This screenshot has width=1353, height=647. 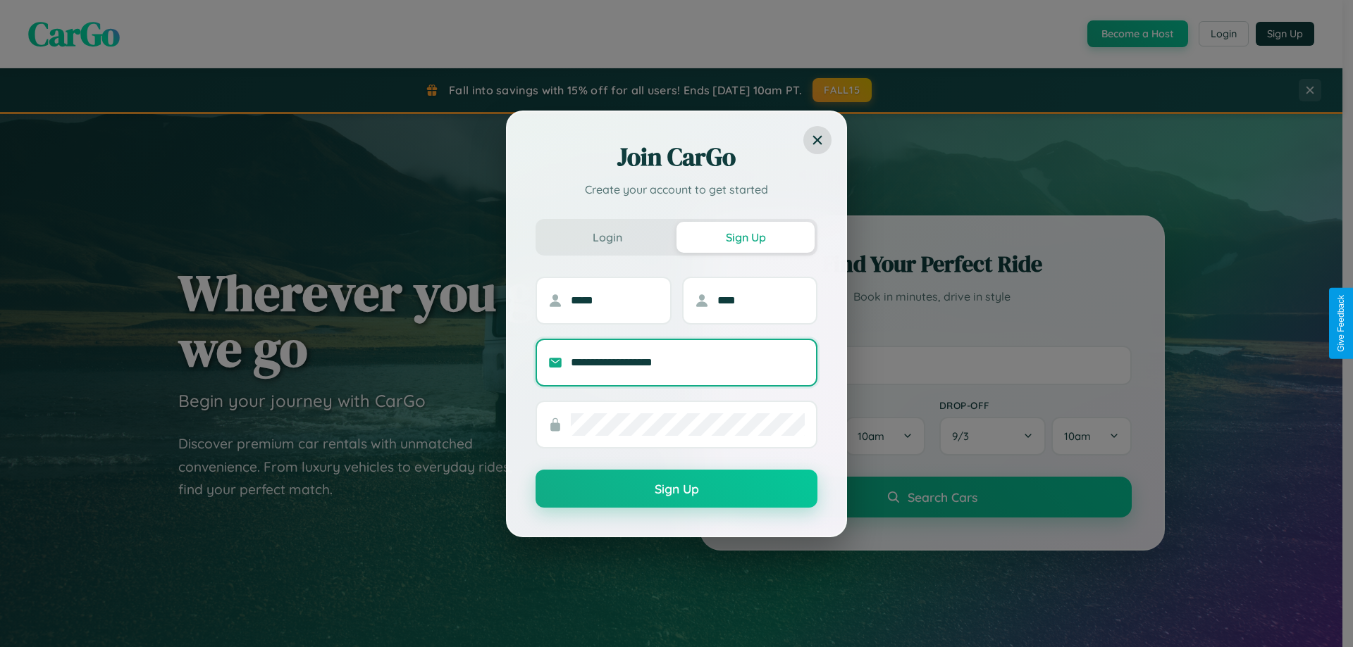 What do you see at coordinates (676, 157) in the screenshot?
I see `h2: Join CarGo` at bounding box center [676, 157].